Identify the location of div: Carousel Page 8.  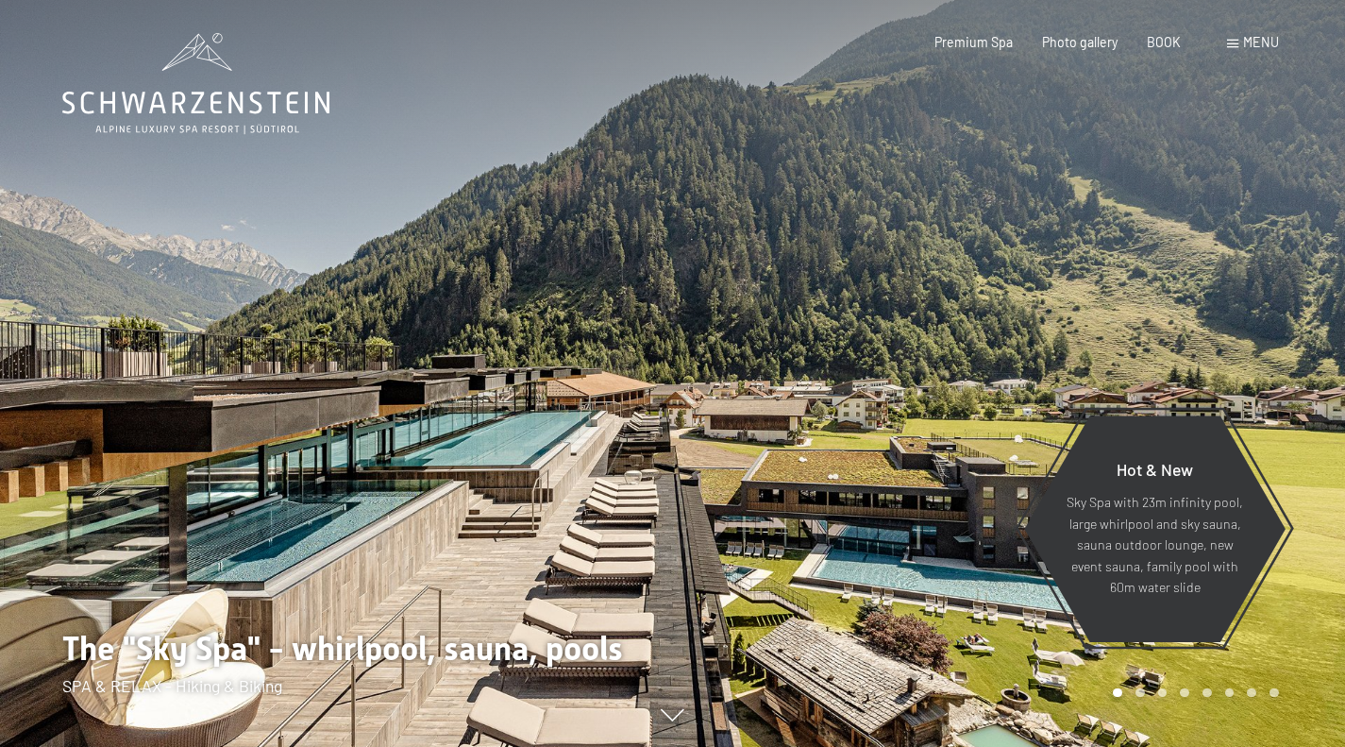
(1274, 693).